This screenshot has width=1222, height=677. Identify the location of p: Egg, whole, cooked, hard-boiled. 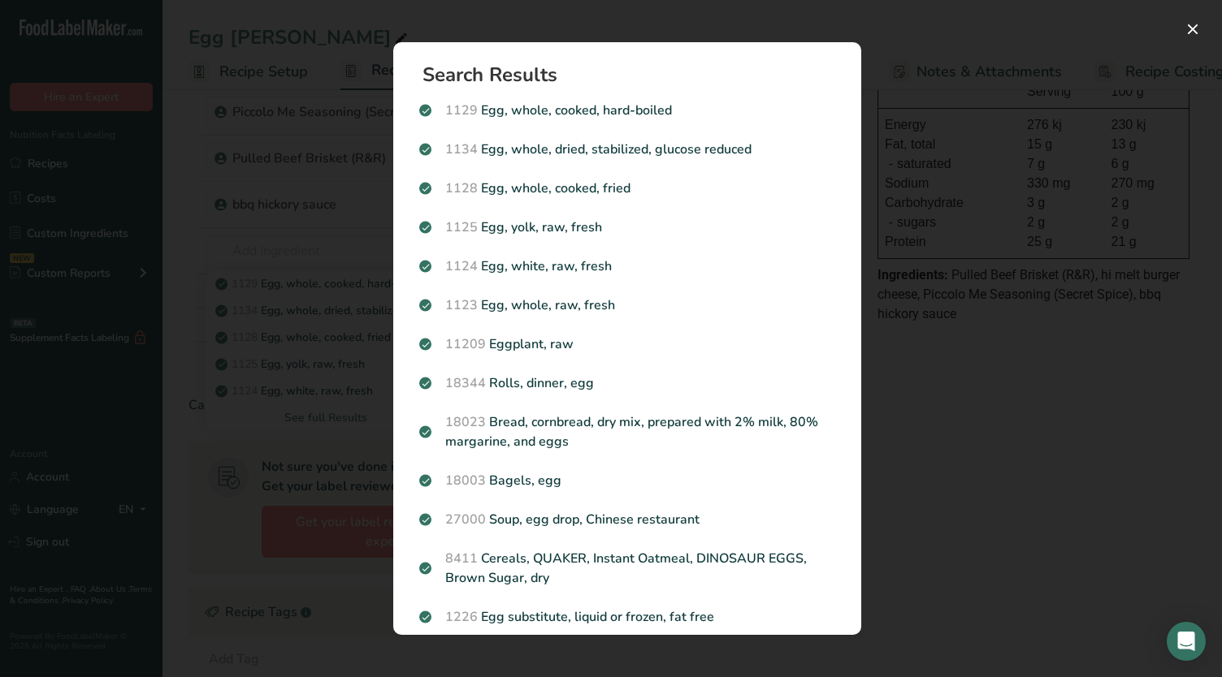
(627, 110).